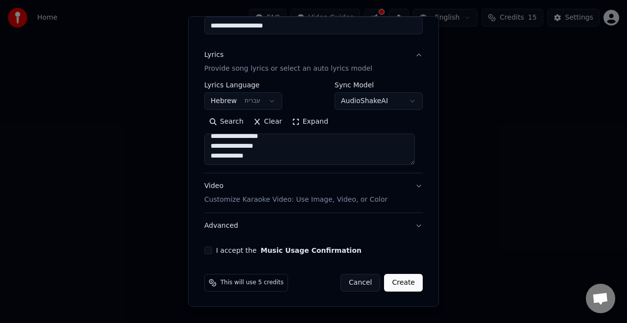  I want to click on span: This will use 5 credits, so click(252, 282).